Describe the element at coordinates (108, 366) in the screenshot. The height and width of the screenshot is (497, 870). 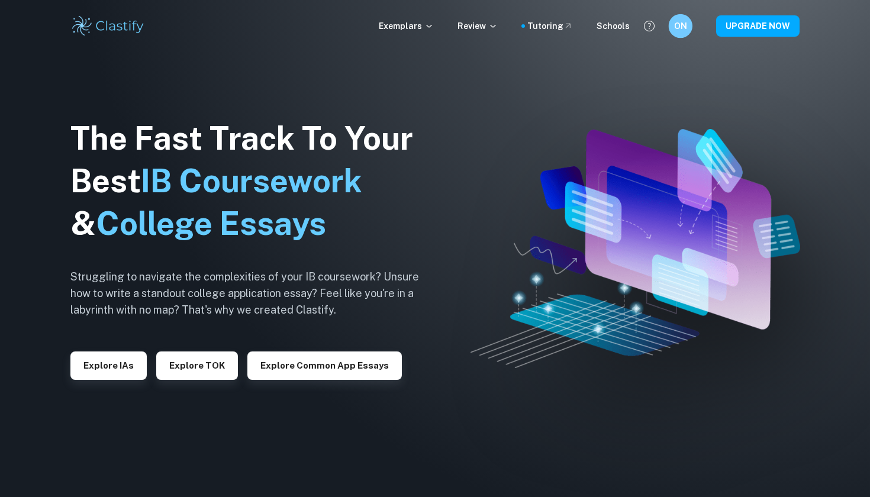
I see `button: Explore IAs` at that location.